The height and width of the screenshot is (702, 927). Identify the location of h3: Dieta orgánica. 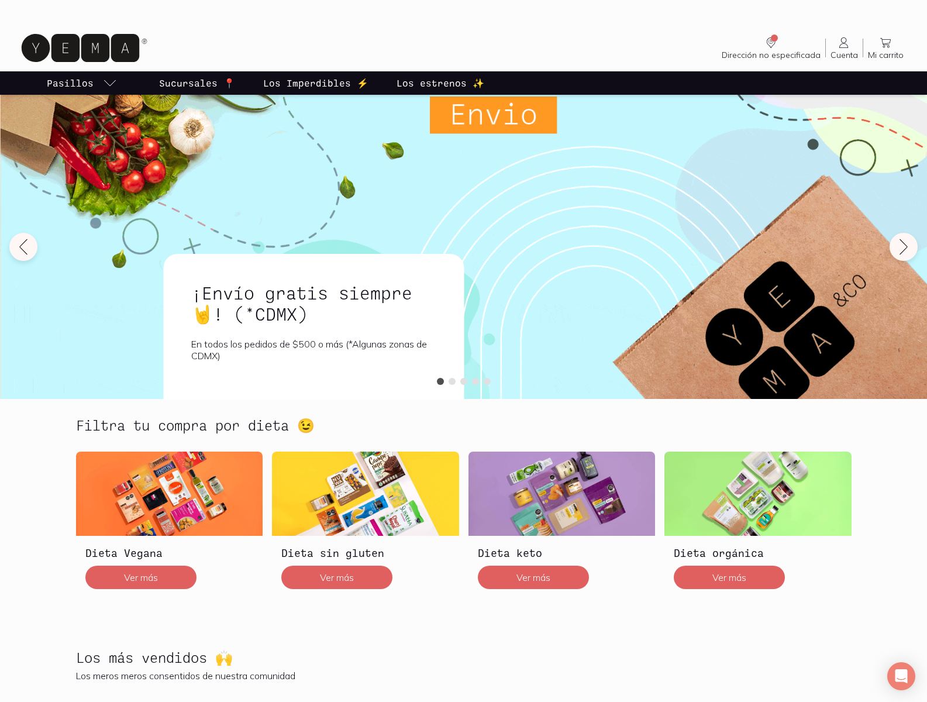
(758, 552).